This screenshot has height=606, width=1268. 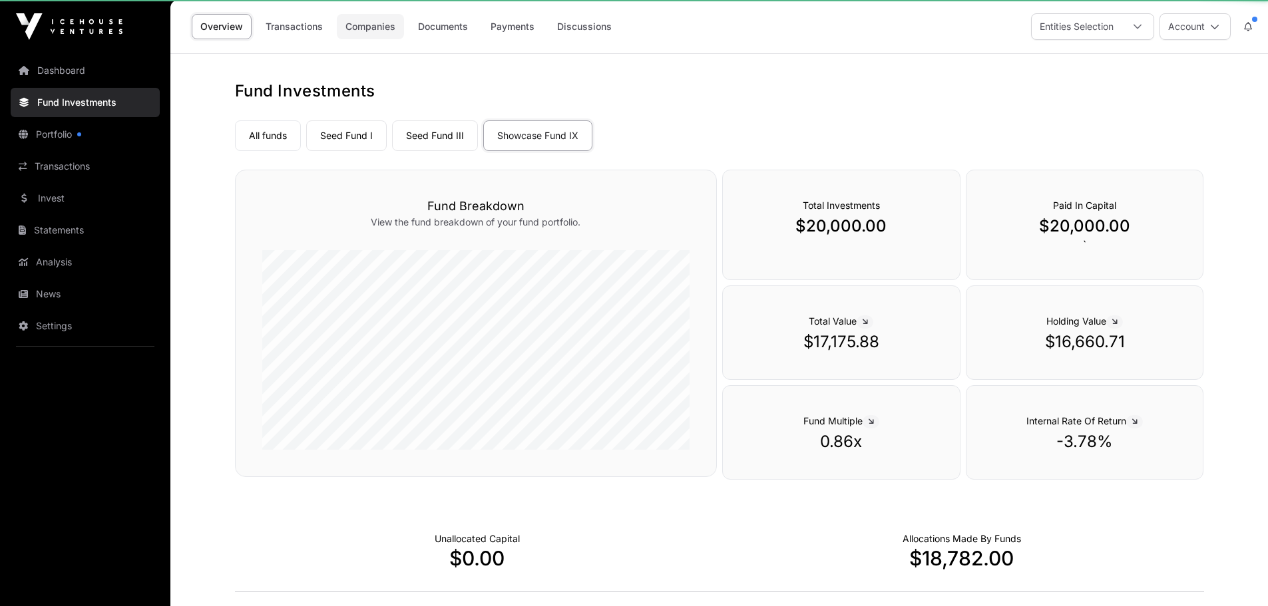 What do you see at coordinates (85, 262) in the screenshot?
I see `a: Analysis` at bounding box center [85, 262].